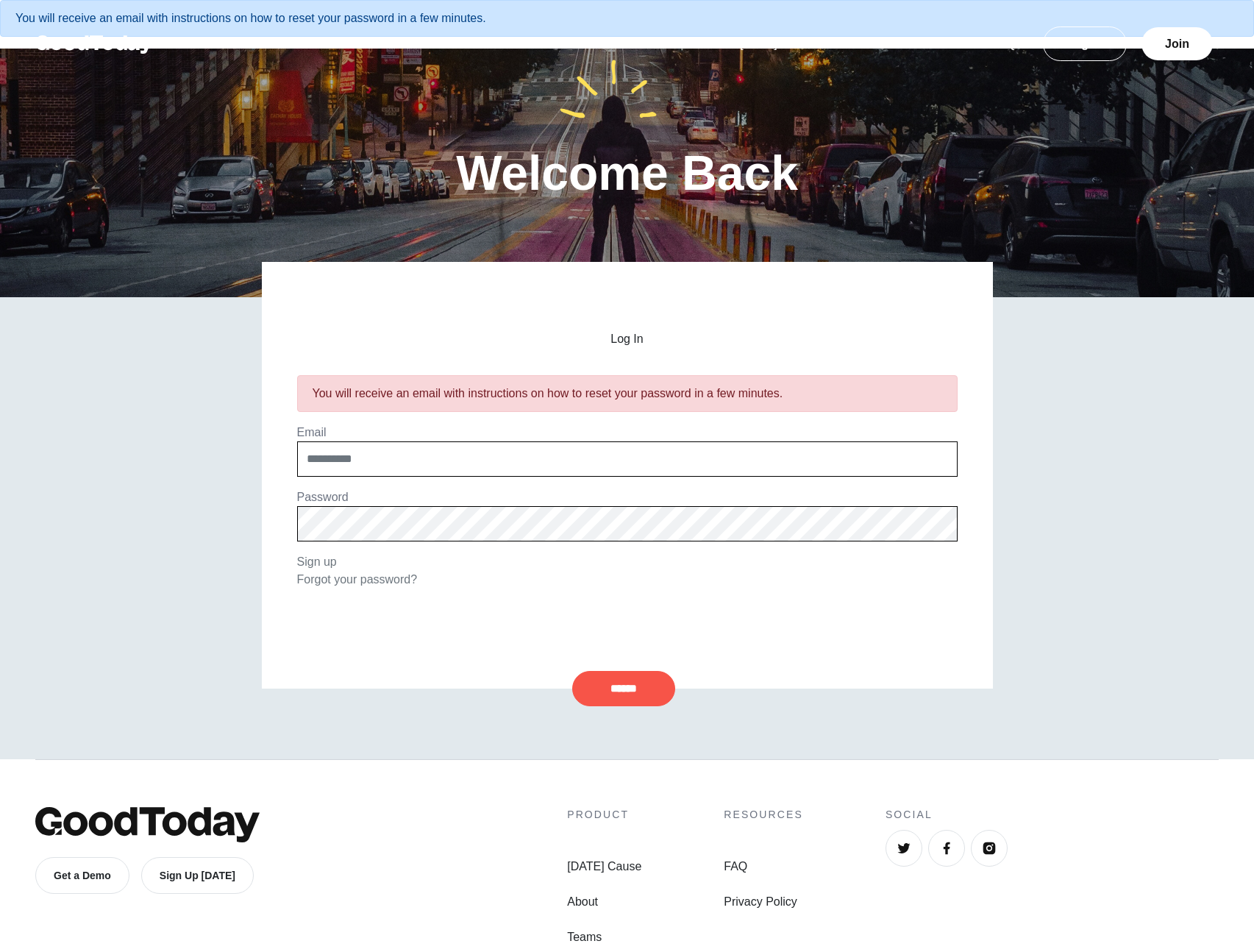 The image size is (1254, 952). I want to click on h2: Log In, so click(627, 339).